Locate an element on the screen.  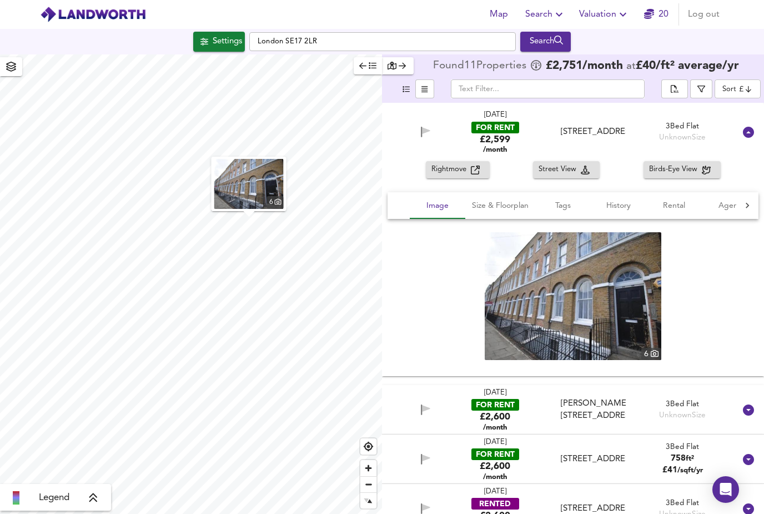
button: 20 is located at coordinates (657, 14).